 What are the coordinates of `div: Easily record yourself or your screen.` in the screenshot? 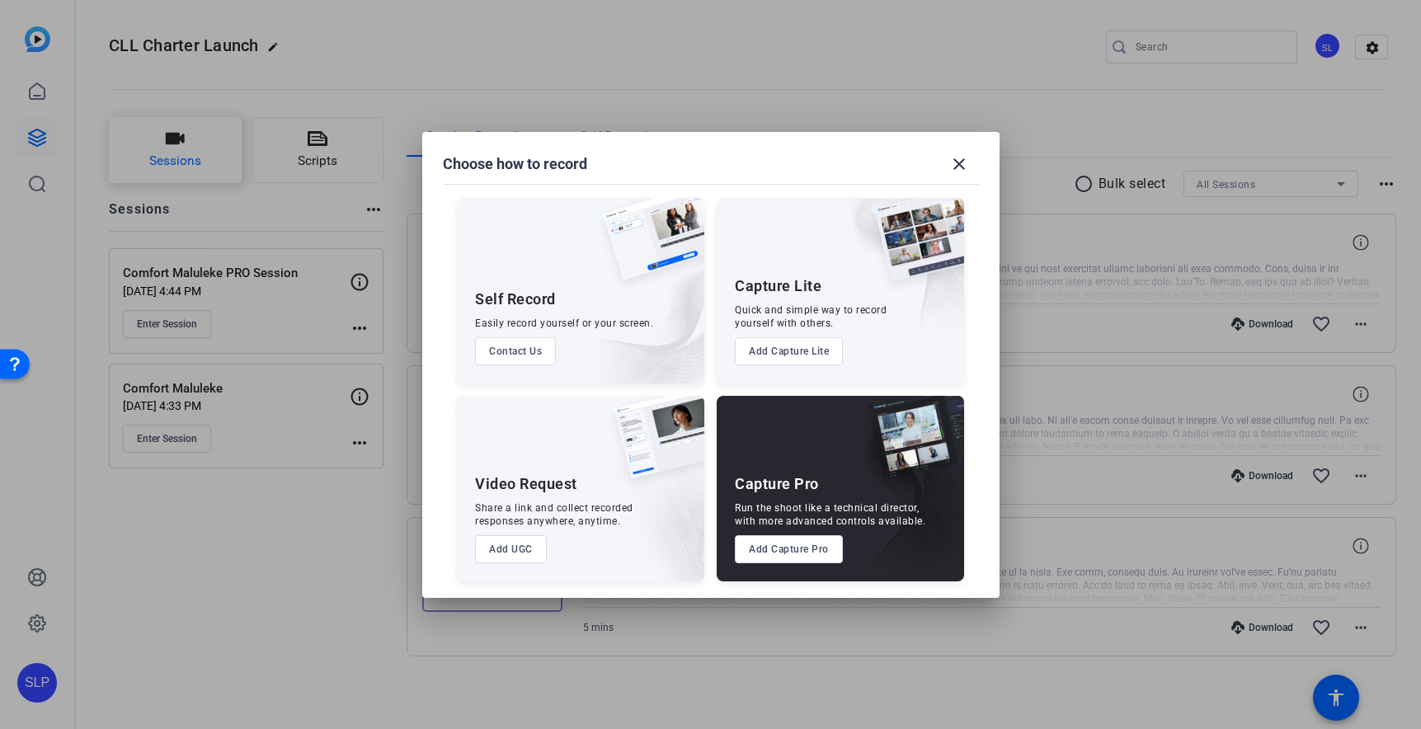 It's located at (564, 323).